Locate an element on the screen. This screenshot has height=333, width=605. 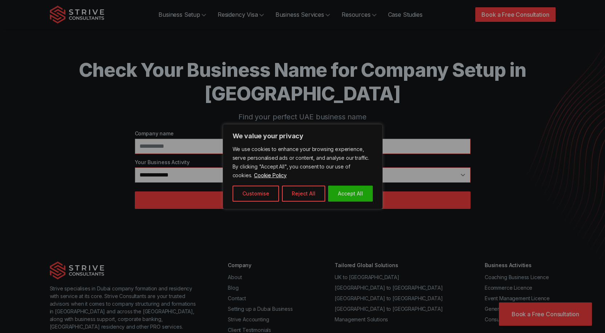
button: Accept All is located at coordinates (350, 193).